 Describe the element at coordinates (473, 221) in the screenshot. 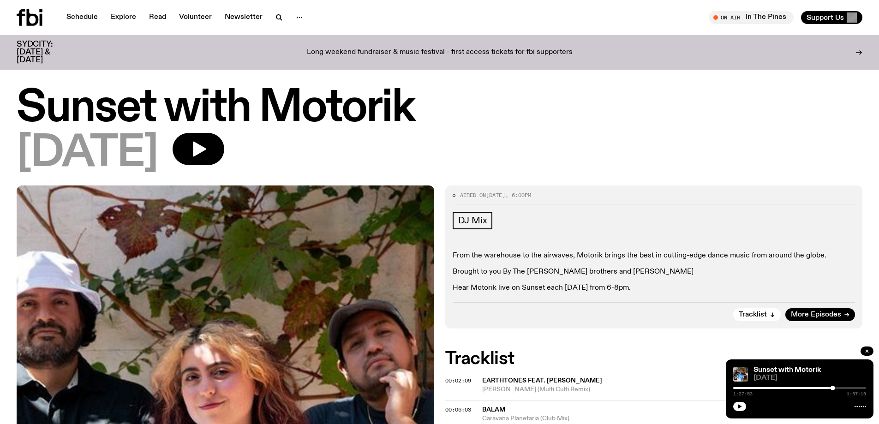

I see `a: DJ Mix` at that location.